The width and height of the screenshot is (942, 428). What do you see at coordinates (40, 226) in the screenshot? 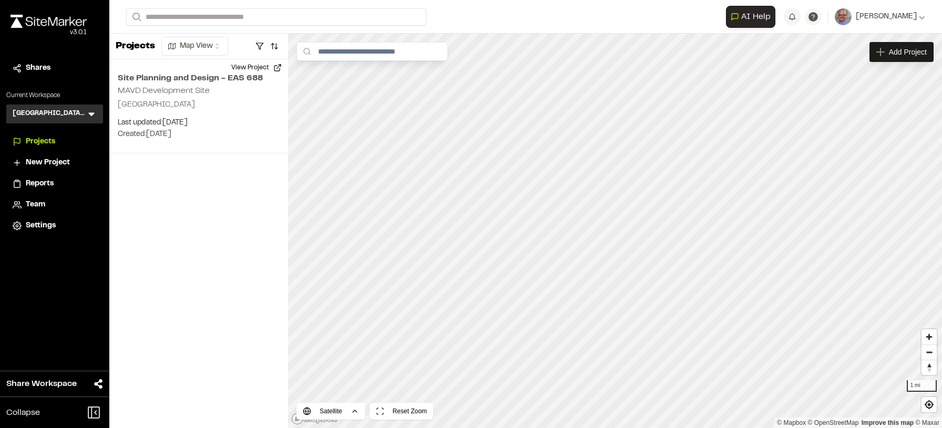
I see `span: Settings` at bounding box center [40, 226].